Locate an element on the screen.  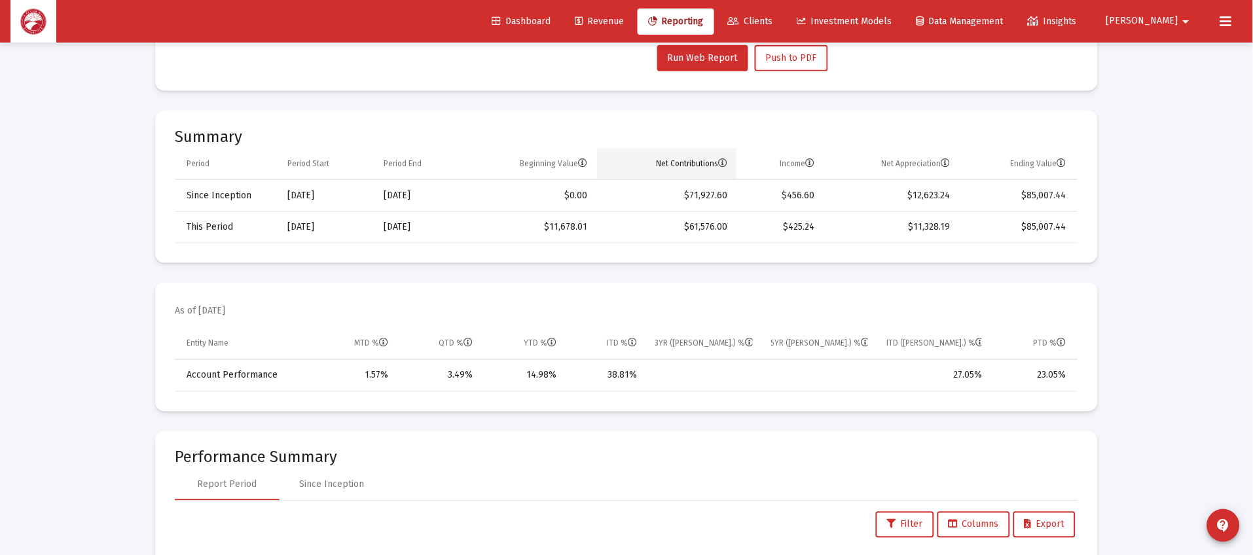
span: Push to PDF is located at coordinates (791, 58).